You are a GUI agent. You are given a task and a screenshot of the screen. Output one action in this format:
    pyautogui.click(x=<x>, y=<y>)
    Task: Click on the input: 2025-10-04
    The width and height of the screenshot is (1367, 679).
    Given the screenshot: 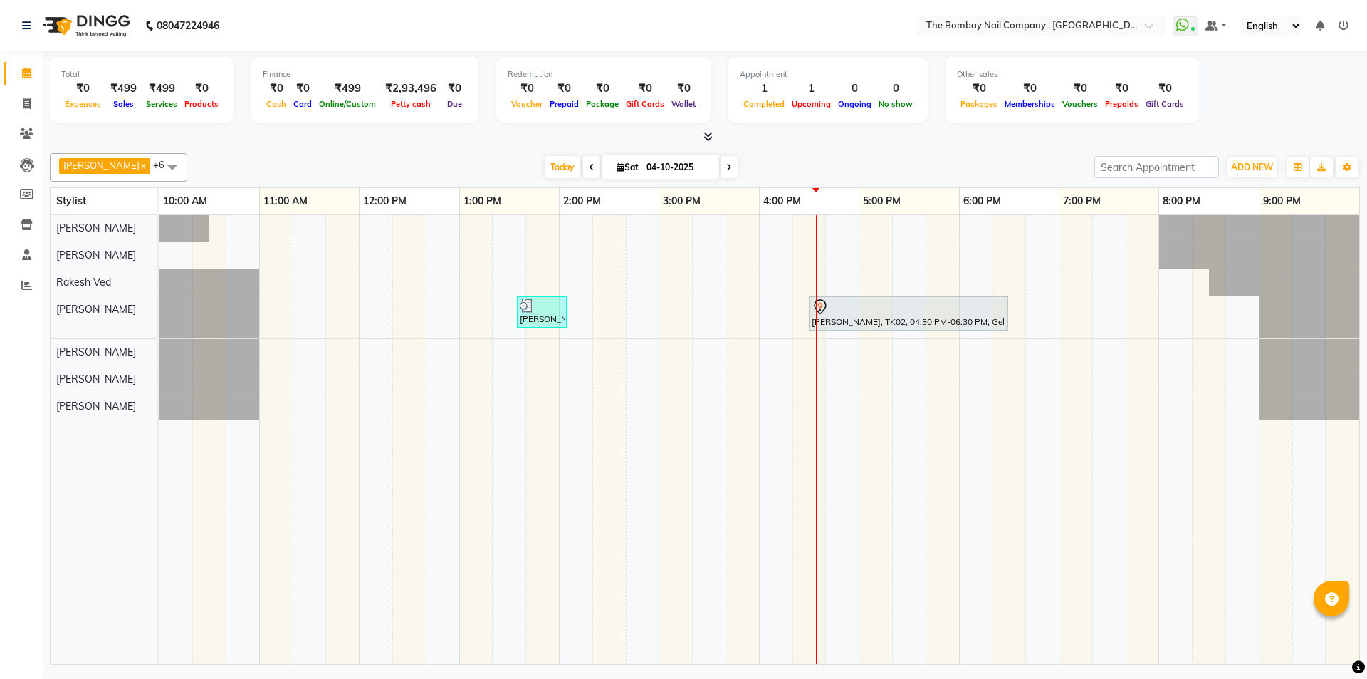 What is the action you would take?
    pyautogui.click(x=678, y=167)
    